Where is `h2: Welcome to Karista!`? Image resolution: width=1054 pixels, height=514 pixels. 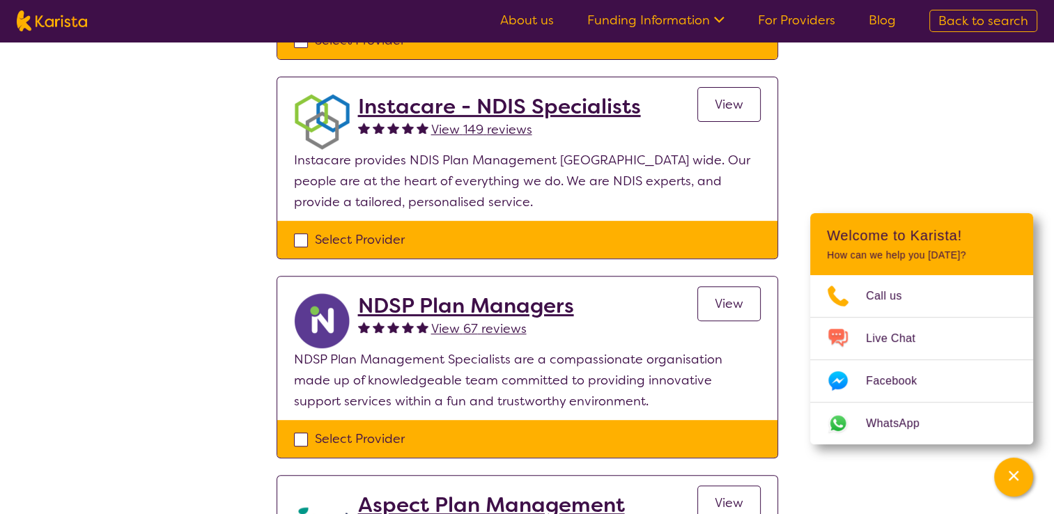 h2: Welcome to Karista! is located at coordinates (922, 236).